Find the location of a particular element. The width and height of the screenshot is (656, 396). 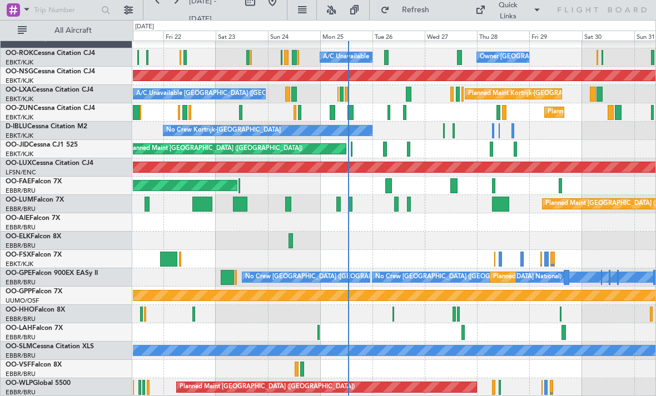

a: OO-VSFFalcon 8X is located at coordinates (33, 365).